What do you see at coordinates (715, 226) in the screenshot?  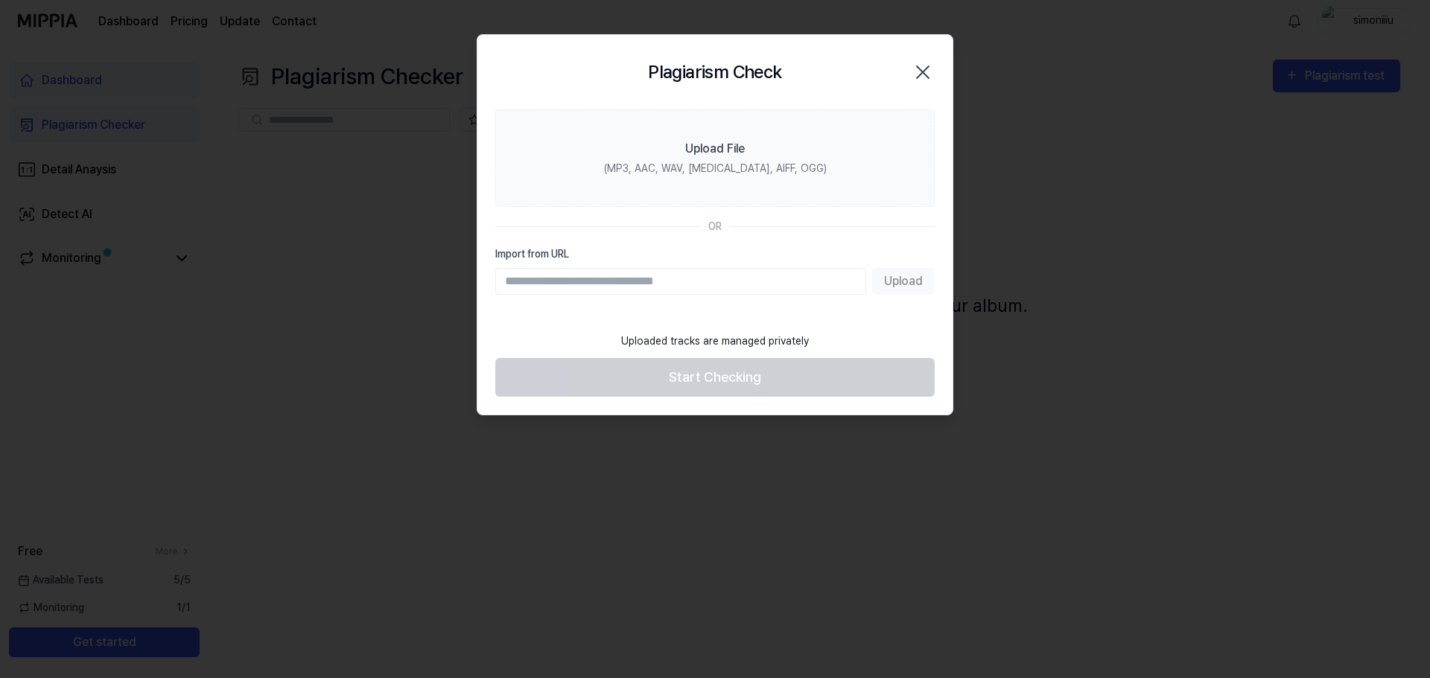 I see `div: OR` at bounding box center [715, 226].